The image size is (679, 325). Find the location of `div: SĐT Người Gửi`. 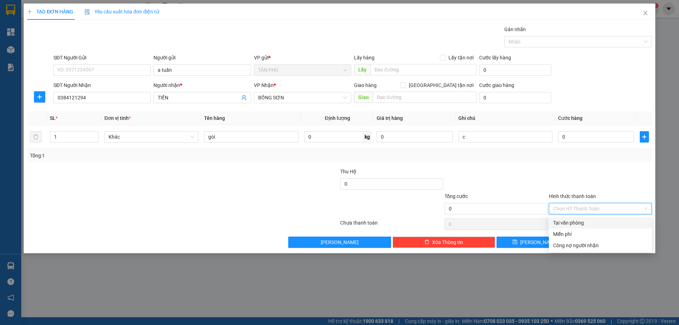

div: SĐT Người Gửi is located at coordinates (102, 58).